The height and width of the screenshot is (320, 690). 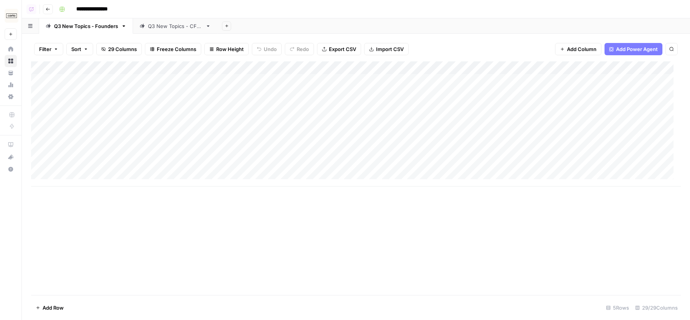 I want to click on img: Carta Logo, so click(x=11, y=16).